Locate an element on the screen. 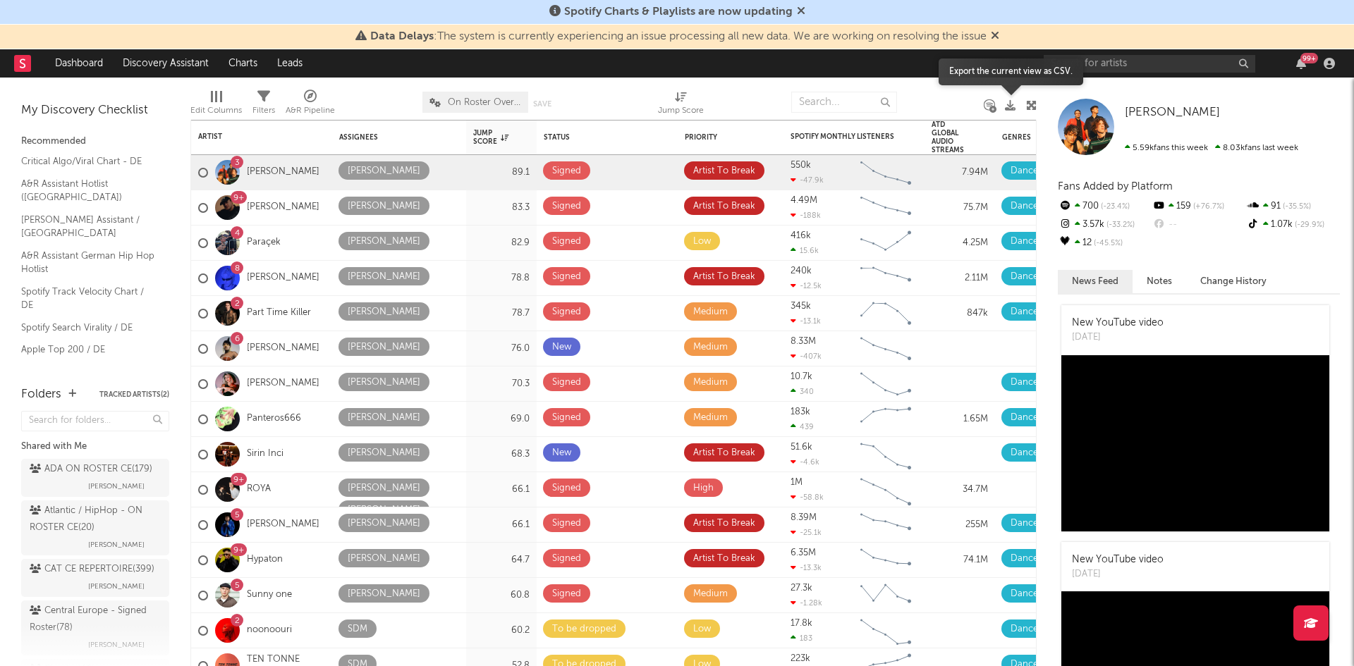  div: 82.9 is located at coordinates (501, 243).